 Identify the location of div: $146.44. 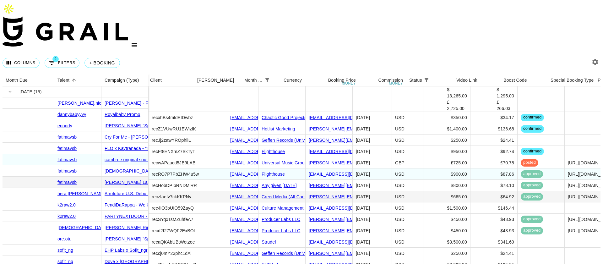
(494, 208).